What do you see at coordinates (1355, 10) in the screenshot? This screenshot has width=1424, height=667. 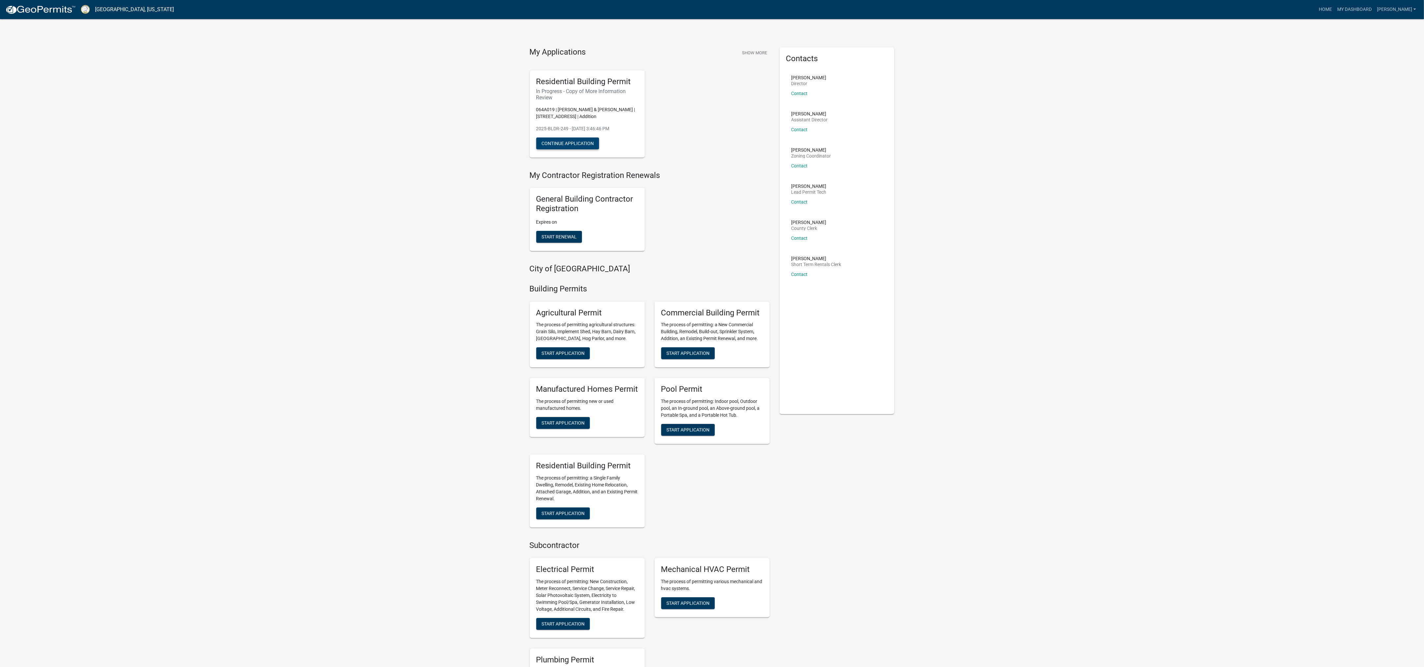 I see `a: My Dashboard` at bounding box center [1355, 10].